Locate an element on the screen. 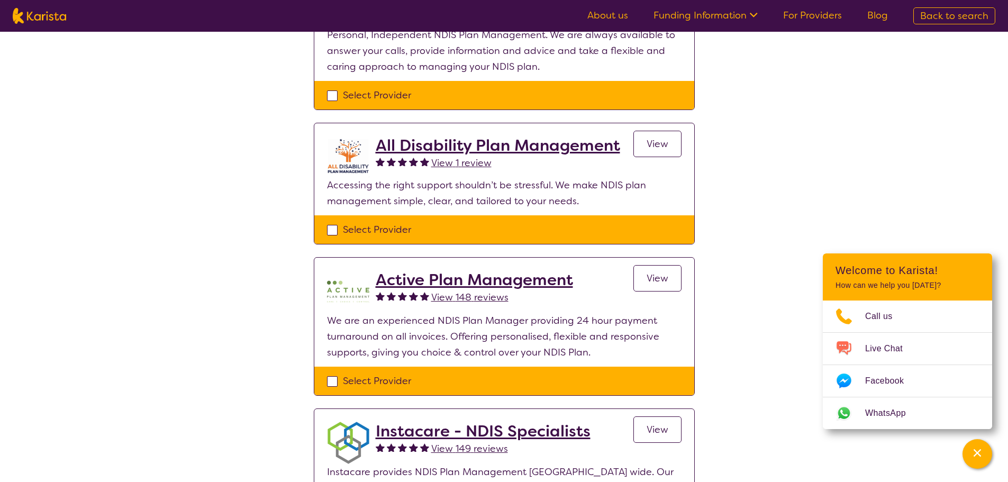  p: Personal, Independent NDIS Plan Management. We are always available to answer your calls, provide... is located at coordinates (504, 51).